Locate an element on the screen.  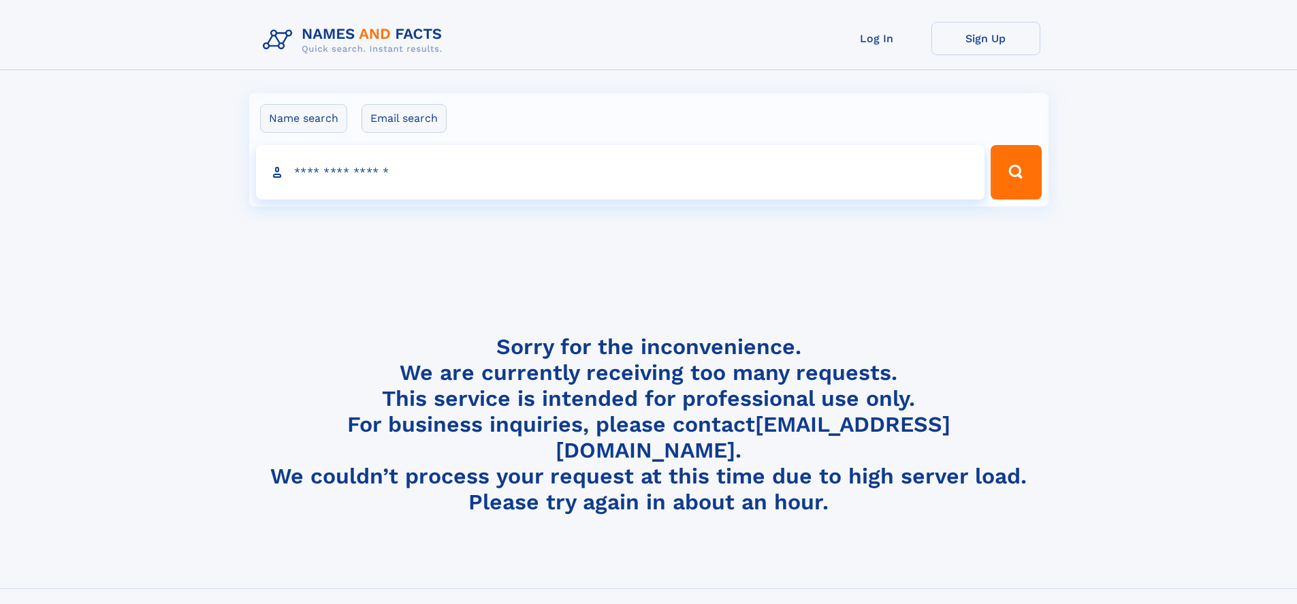
h4: Sorry for the inconvenience. We are currently receiving too many requests. This service is intend... is located at coordinates (649, 424).